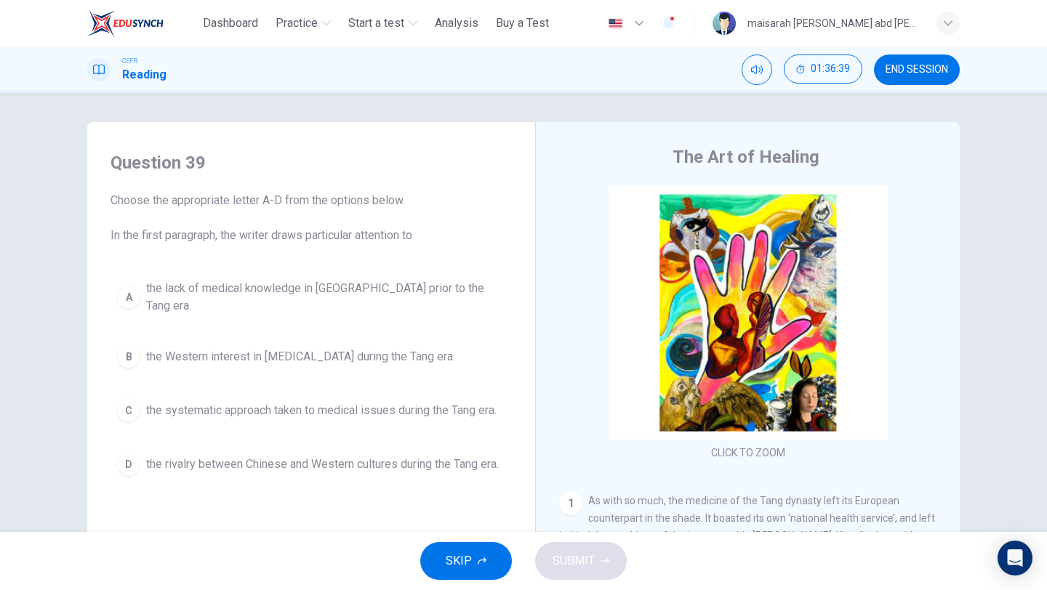 This screenshot has width=1047, height=590. I want to click on h1: Reading, so click(144, 75).